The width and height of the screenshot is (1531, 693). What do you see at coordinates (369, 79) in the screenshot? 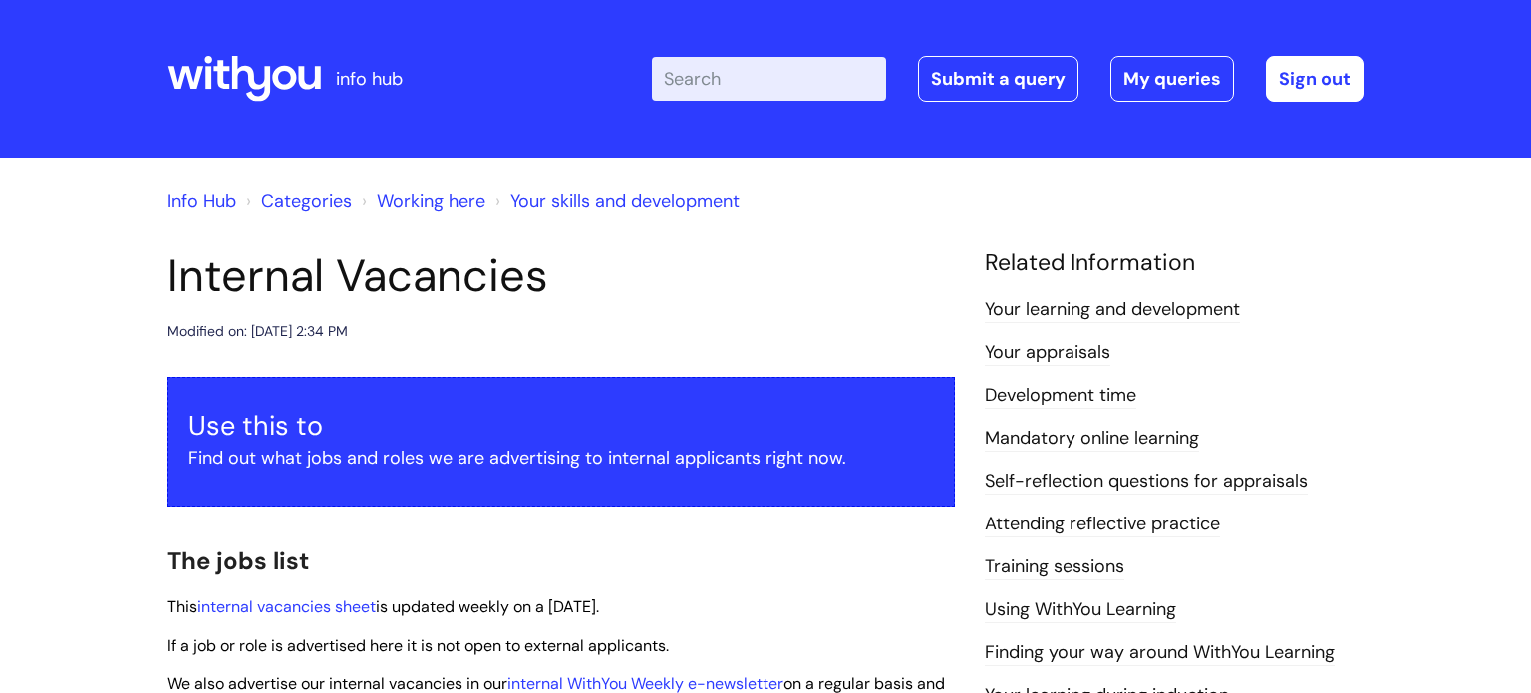
I see `p: info hub` at bounding box center [369, 79].